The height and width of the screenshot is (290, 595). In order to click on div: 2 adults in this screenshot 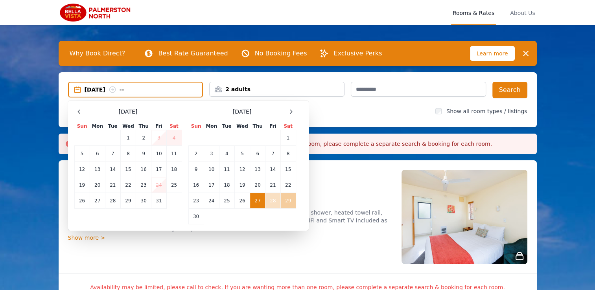, I will do `click(277, 89)`.